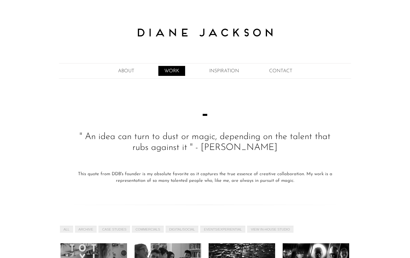  What do you see at coordinates (86, 229) in the screenshot?
I see `a: ARCHIVE` at bounding box center [86, 229].